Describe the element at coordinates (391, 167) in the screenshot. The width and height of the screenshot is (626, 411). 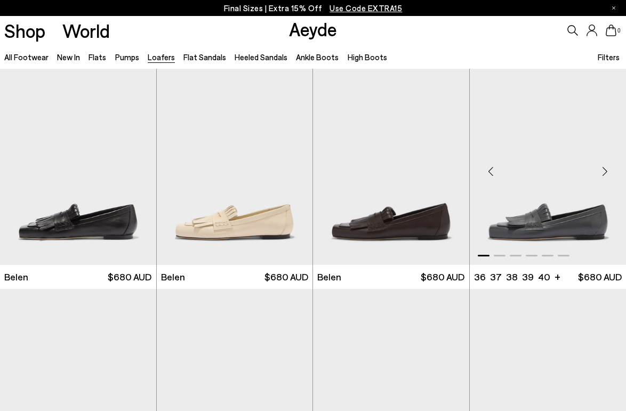
I see `a: Next slide Previous slide` at that location.